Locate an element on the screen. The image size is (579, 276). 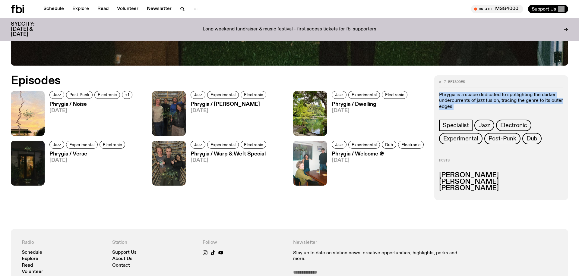
h3: Phrygia / Dwelling is located at coordinates (370, 104).